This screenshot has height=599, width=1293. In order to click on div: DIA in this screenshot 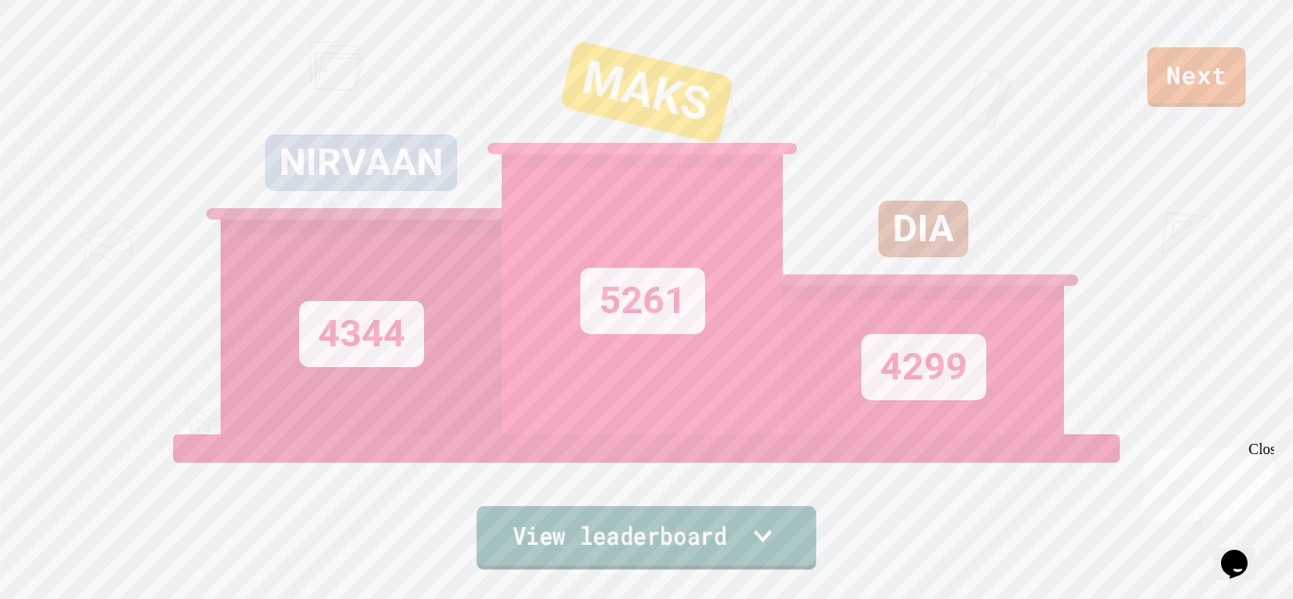, I will do `click(923, 229)`.